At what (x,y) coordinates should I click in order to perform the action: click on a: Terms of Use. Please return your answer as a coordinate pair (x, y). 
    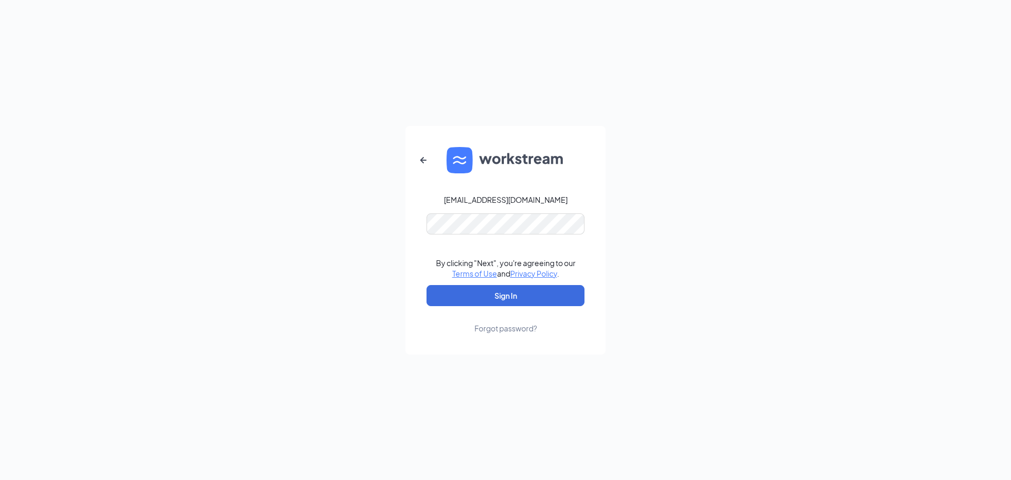
    Looking at the image, I should click on (474, 273).